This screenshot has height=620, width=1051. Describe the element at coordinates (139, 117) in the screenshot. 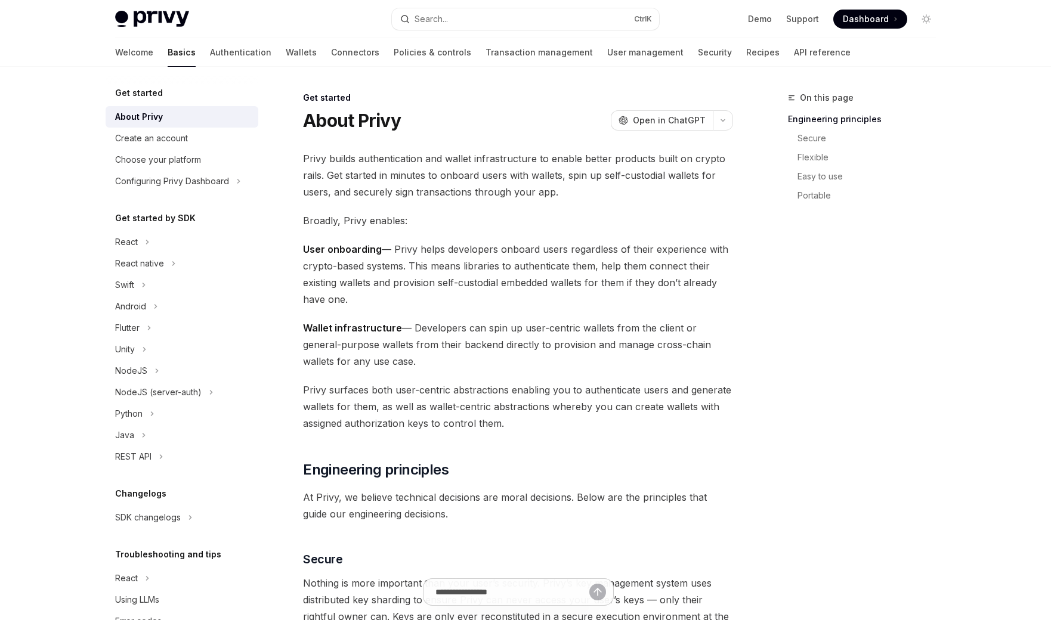

I see `div: About Privy` at that location.